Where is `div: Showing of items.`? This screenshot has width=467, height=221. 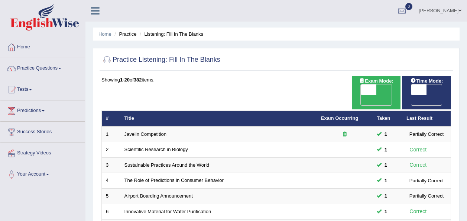
div: Showing of items. is located at coordinates (276, 80).